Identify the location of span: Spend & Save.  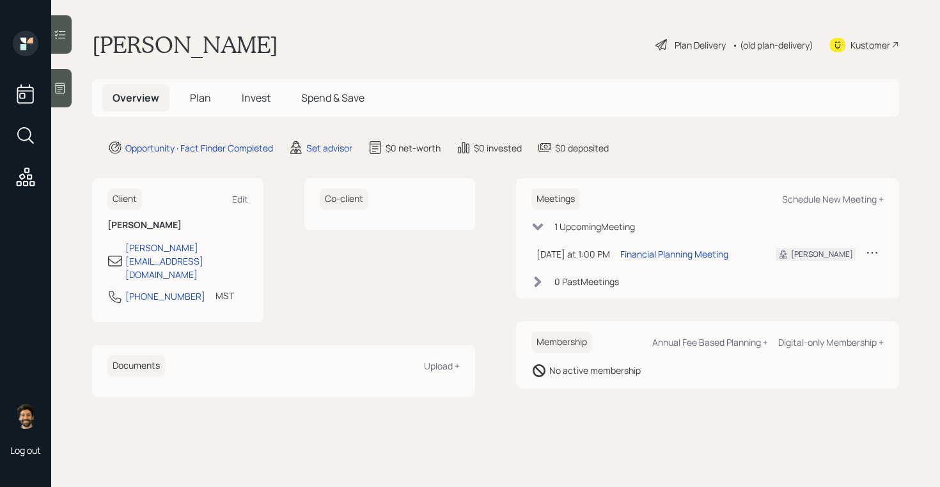
(333, 98).